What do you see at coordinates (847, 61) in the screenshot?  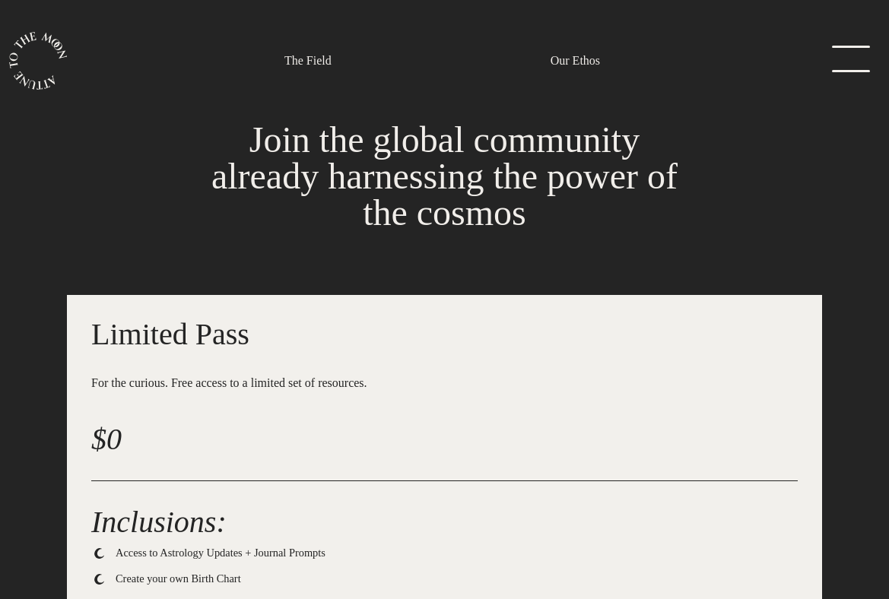 I see `a: menu` at bounding box center [847, 61].